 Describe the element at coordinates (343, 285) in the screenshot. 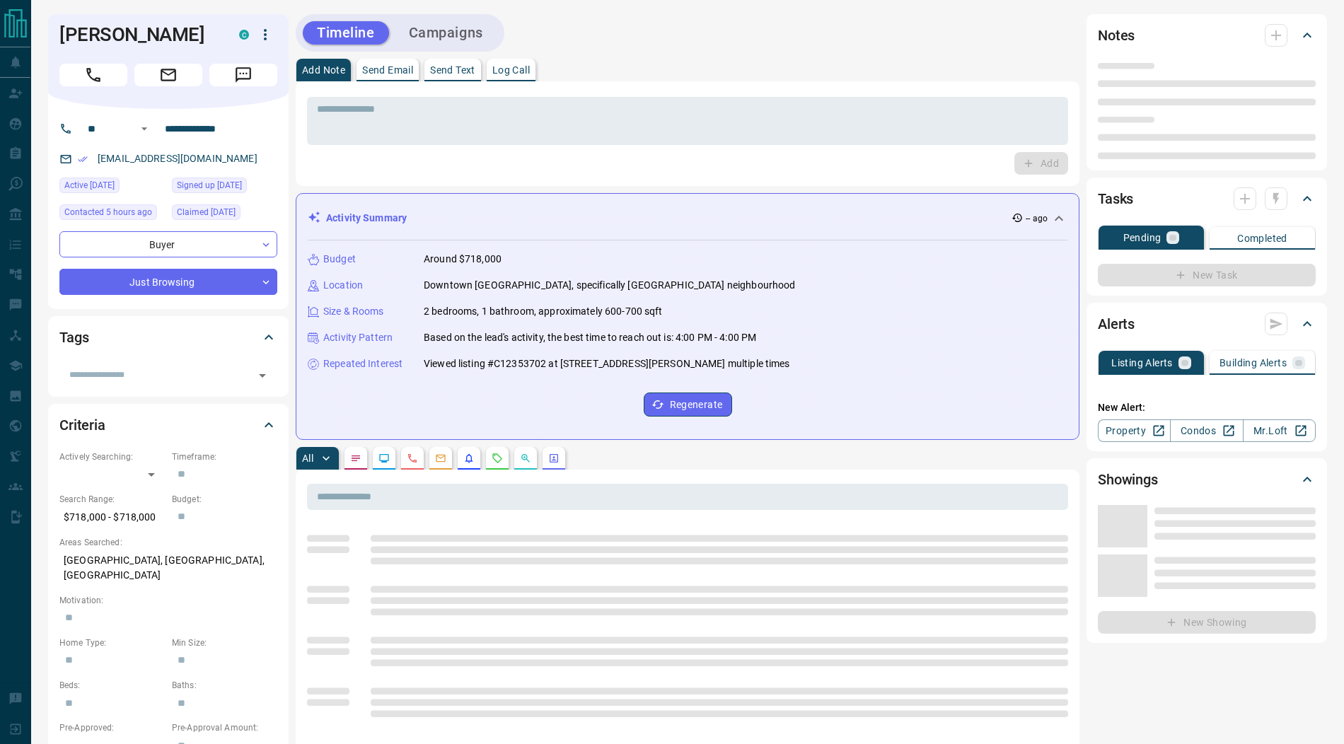

I see `p: Location` at that location.